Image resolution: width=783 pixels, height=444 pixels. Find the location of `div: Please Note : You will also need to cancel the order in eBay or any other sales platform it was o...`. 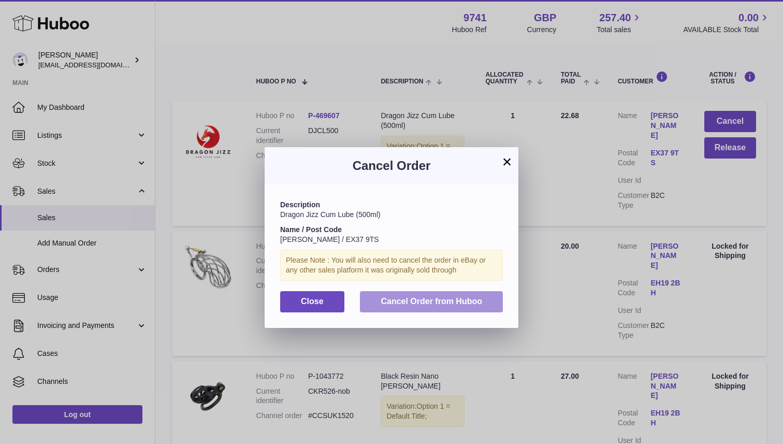

div: Please Note : You will also need to cancel the order in eBay or any other sales platform it was o... is located at coordinates (392, 265).